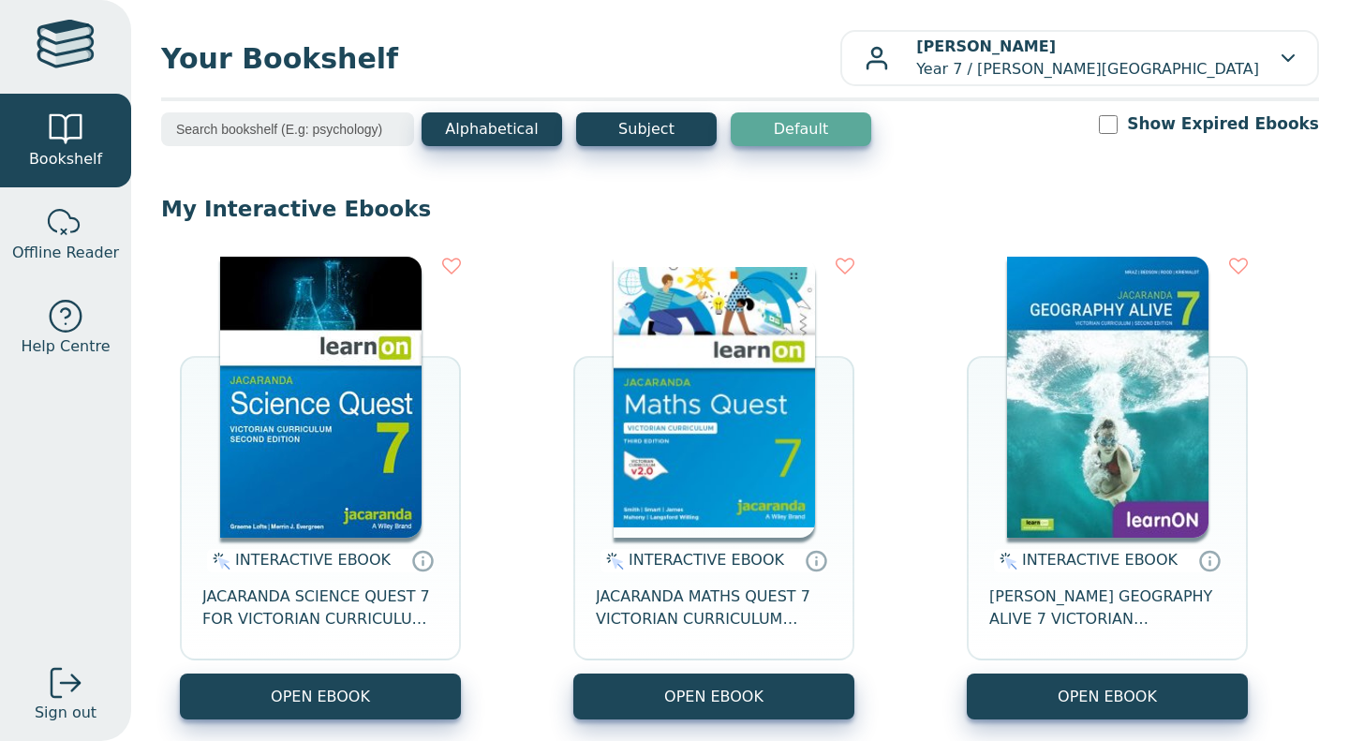 The width and height of the screenshot is (1349, 741). Describe the element at coordinates (500, 58) in the screenshot. I see `span: Your Bookshelf` at that location.